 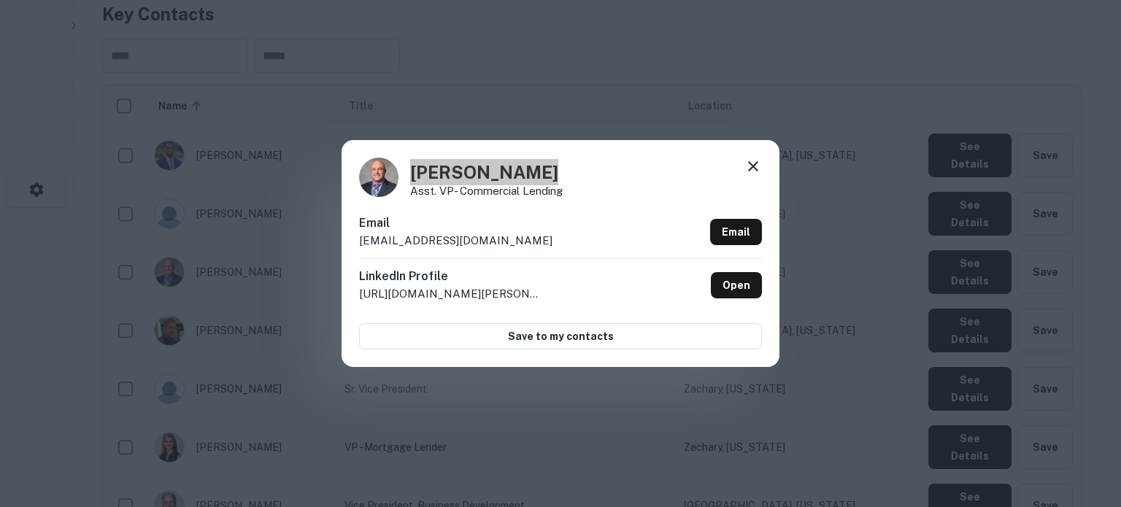 I want to click on a: Open, so click(x=736, y=285).